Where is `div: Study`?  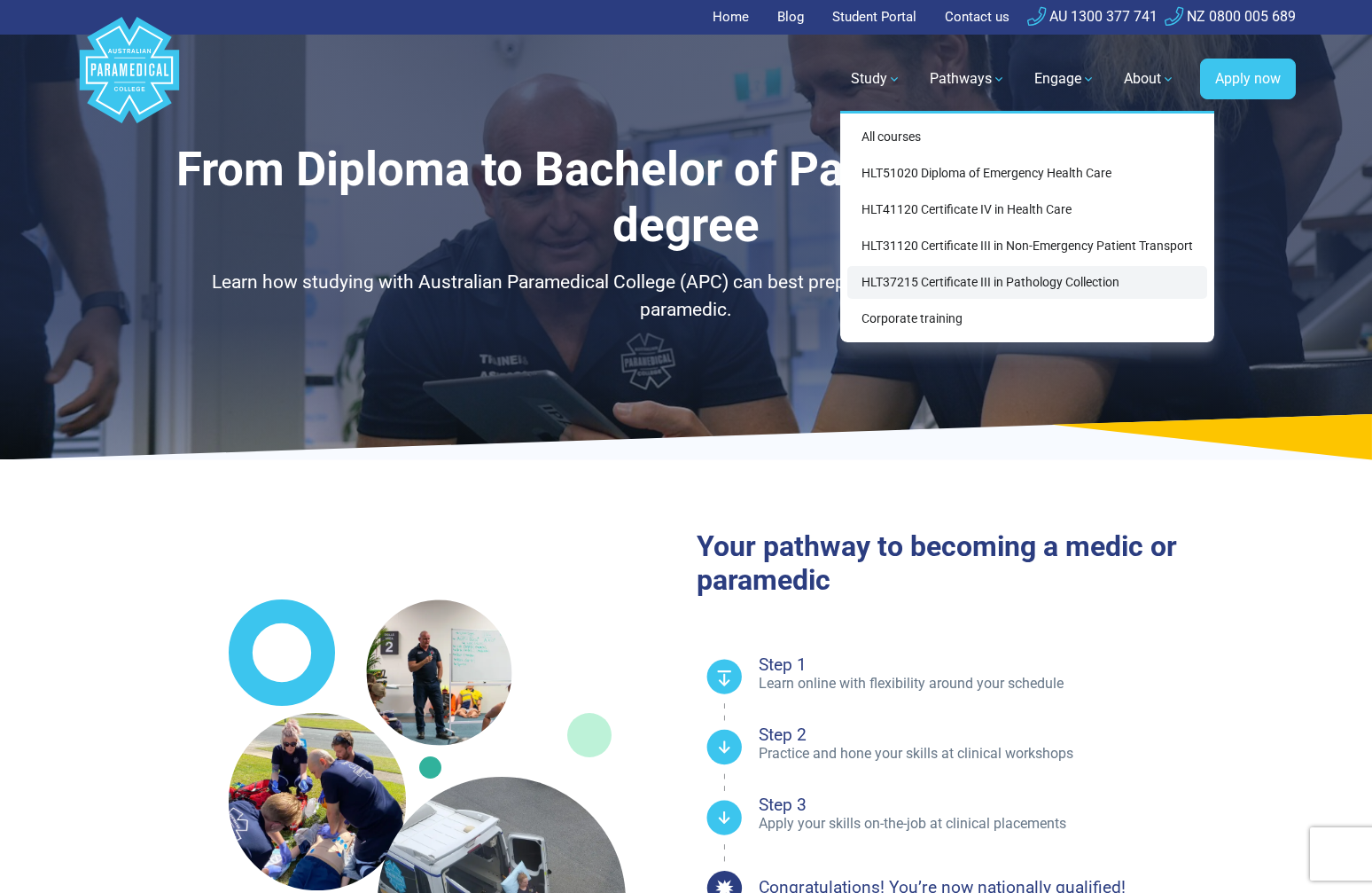 div: Study is located at coordinates (1028, 226).